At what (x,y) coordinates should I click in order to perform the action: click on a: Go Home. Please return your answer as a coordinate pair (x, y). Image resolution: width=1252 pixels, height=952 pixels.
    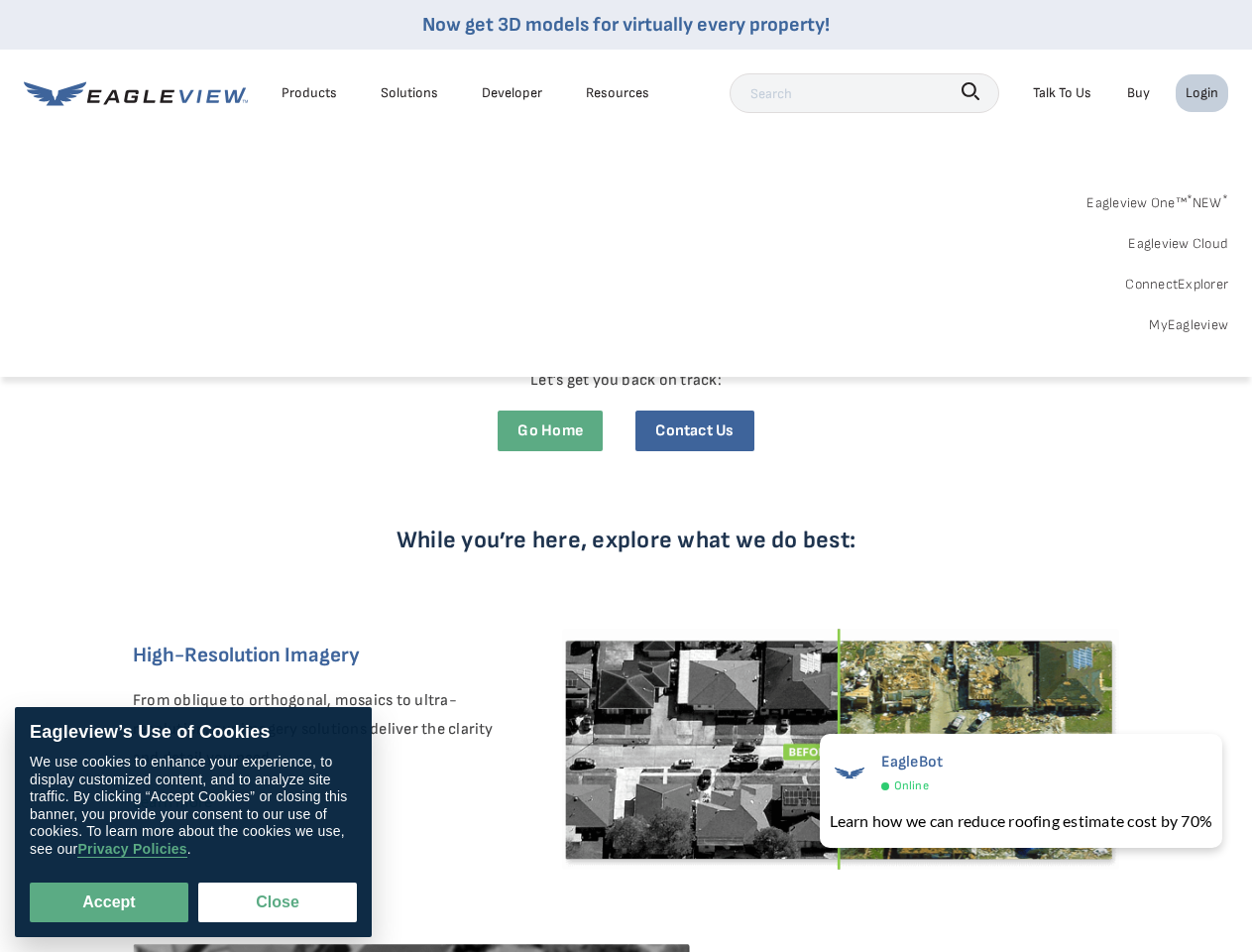
    Looking at the image, I should click on (550, 430).